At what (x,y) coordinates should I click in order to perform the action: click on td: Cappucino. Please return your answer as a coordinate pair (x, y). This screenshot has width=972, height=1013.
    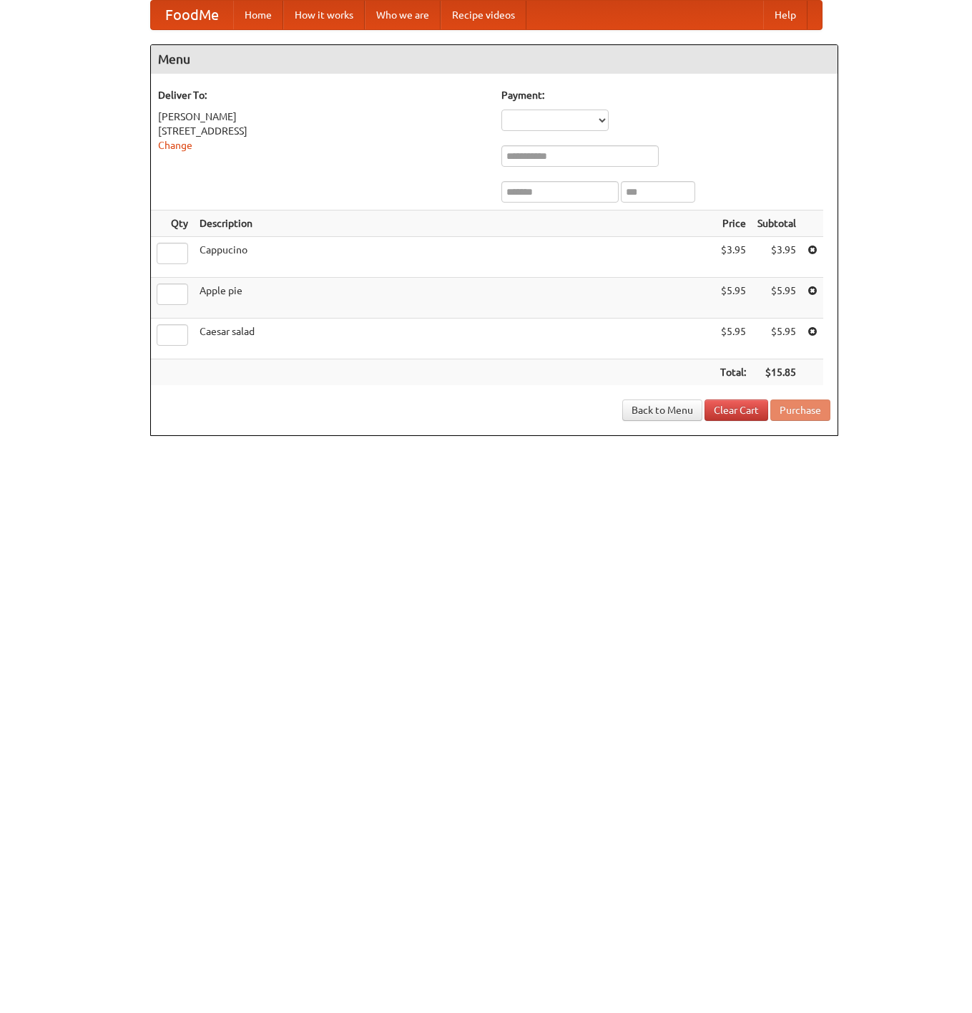
    Looking at the image, I should click on (454, 257).